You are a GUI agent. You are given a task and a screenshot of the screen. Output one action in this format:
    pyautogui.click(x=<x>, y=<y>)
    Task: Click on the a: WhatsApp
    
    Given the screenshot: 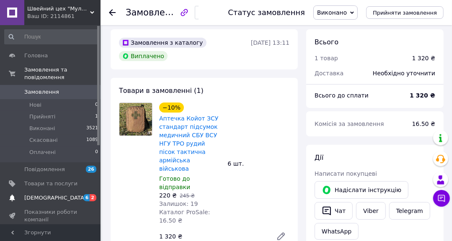 What is the action you would take?
    pyautogui.click(x=337, y=232)
    